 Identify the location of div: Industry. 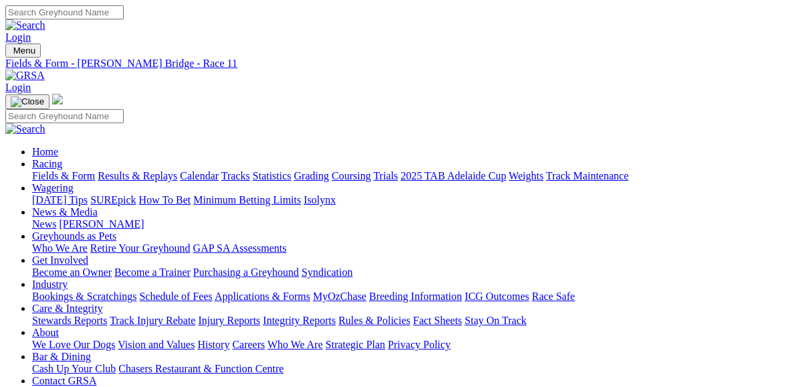
(418, 296).